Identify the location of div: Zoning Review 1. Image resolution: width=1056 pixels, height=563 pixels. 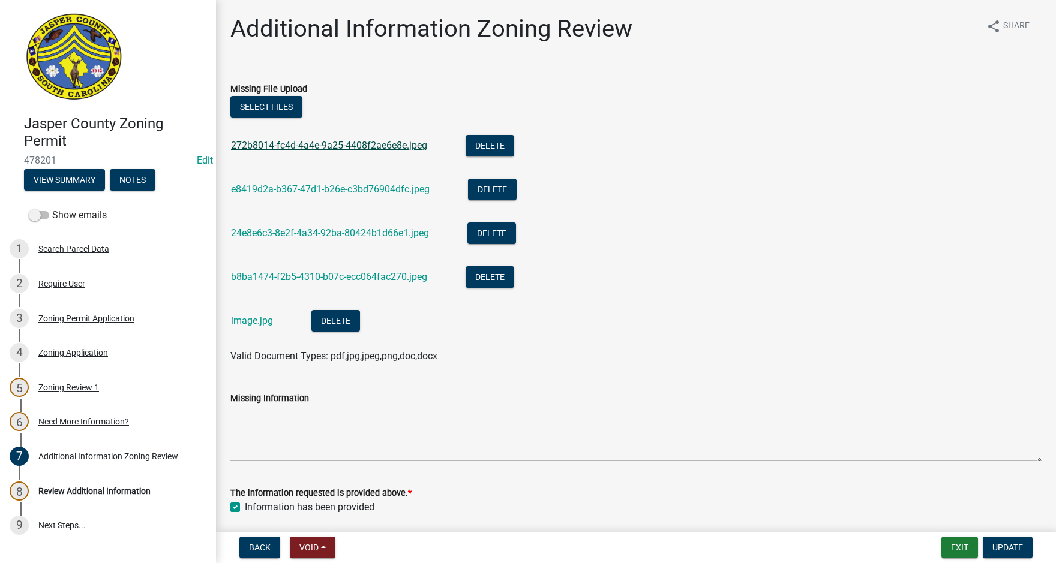
(68, 388).